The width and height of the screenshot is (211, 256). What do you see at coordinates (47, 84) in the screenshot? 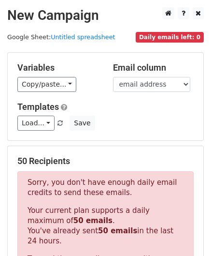
I see `a: Copy/paste...` at bounding box center [47, 84].